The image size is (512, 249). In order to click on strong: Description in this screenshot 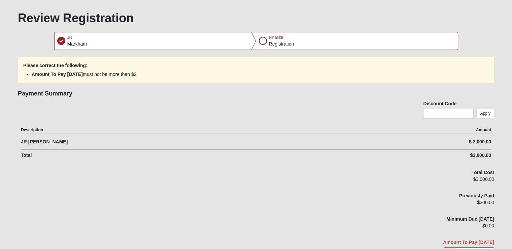, I will do `click(32, 130)`.